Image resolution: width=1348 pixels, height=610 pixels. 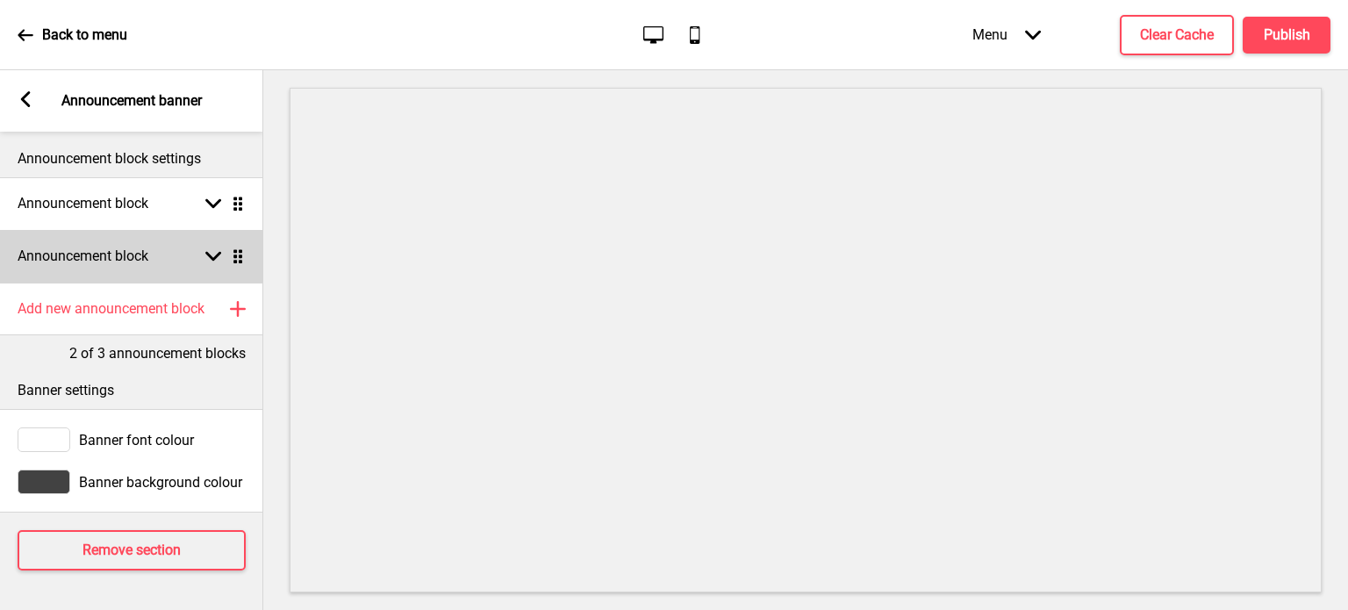 What do you see at coordinates (132, 550) in the screenshot?
I see `button: Remove section` at bounding box center [132, 550].